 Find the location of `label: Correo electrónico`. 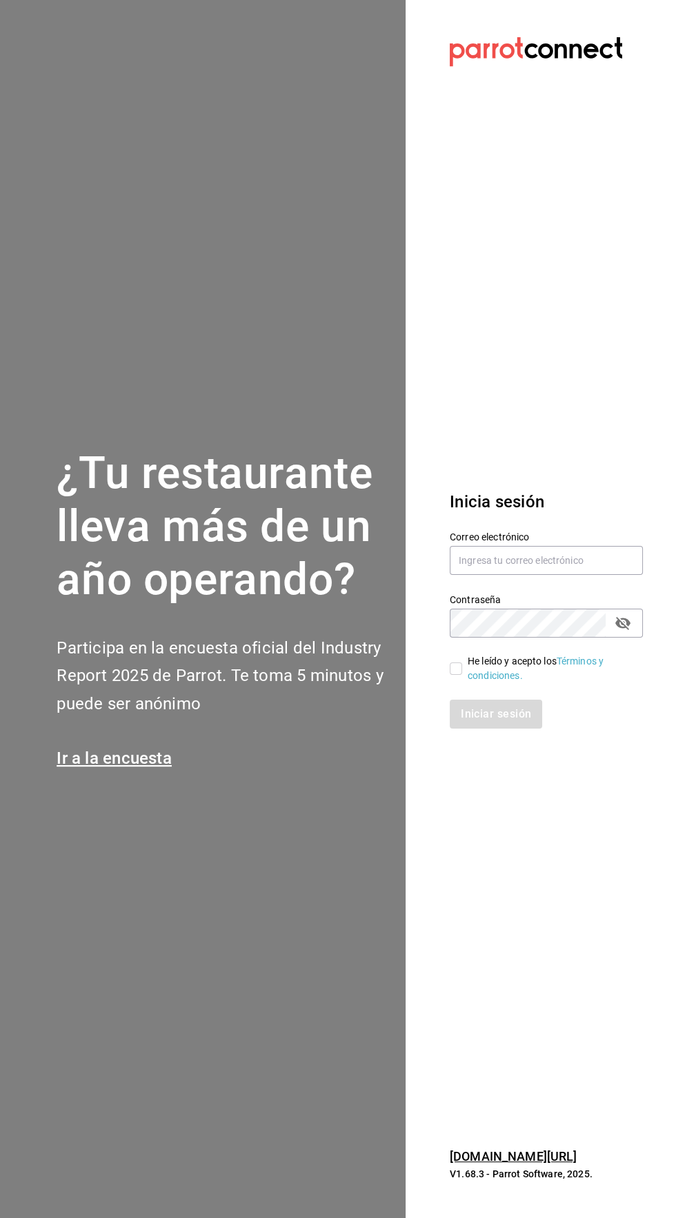

label: Correo electrónico is located at coordinates (546, 537).